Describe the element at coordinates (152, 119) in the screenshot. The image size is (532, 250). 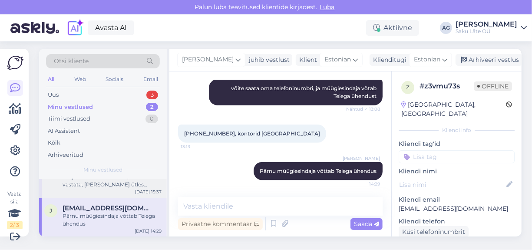
I see `div: 0` at that location.